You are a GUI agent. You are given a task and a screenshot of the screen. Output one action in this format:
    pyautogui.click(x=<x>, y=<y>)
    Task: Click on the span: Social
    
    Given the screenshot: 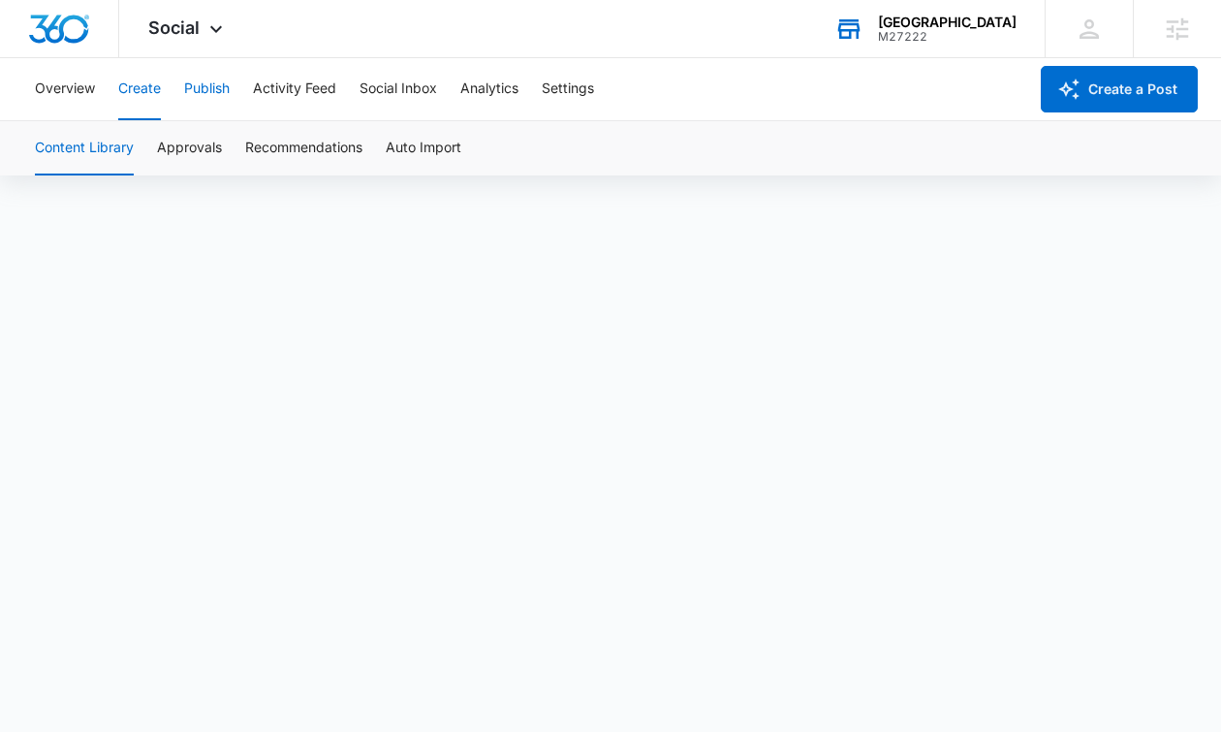 What is the action you would take?
    pyautogui.click(x=173, y=27)
    